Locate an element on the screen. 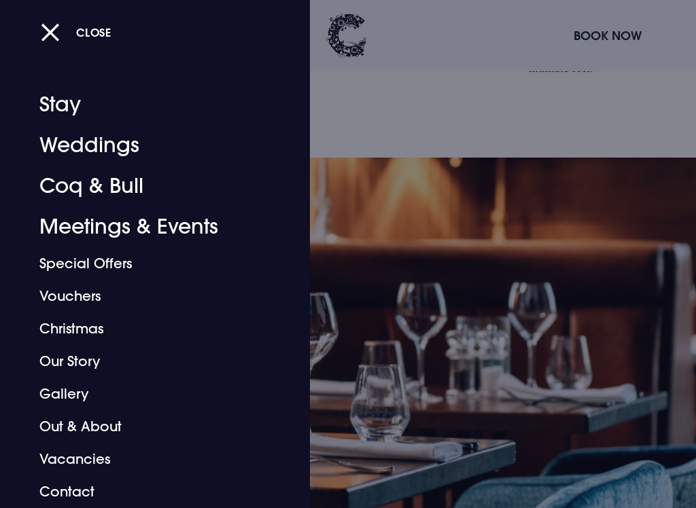 The width and height of the screenshot is (696, 508). button: Close is located at coordinates (76, 32).